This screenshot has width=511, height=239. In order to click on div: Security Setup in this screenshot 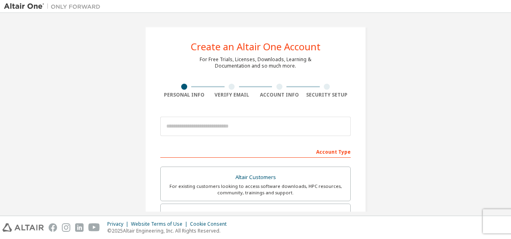, I will do `click(327, 95)`.